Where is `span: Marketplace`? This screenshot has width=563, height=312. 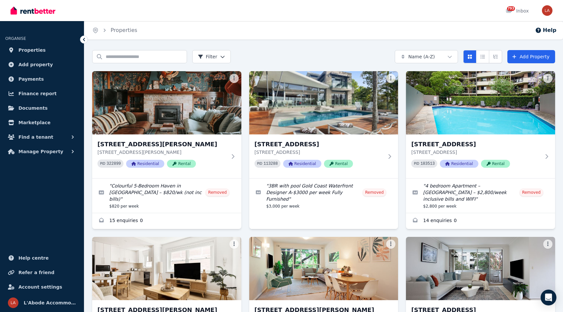 span: Marketplace is located at coordinates (34, 123).